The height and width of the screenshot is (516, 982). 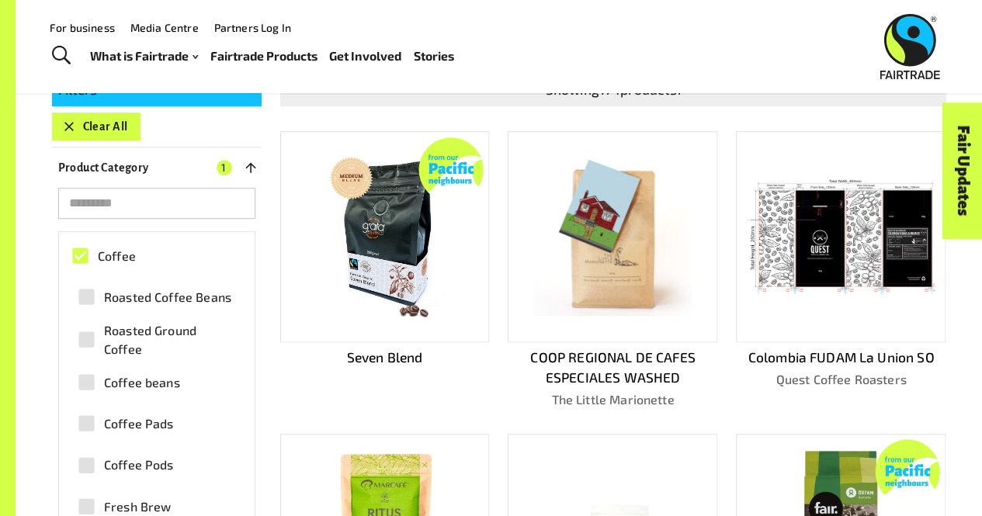 I want to click on button: Product Category, so click(x=157, y=168).